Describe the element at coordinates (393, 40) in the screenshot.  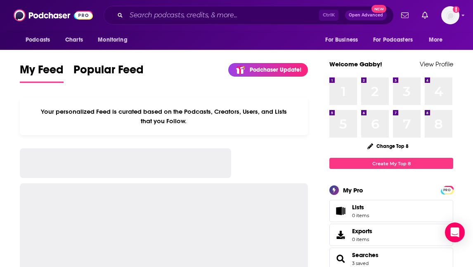
I see `span: For Podcasters` at that location.